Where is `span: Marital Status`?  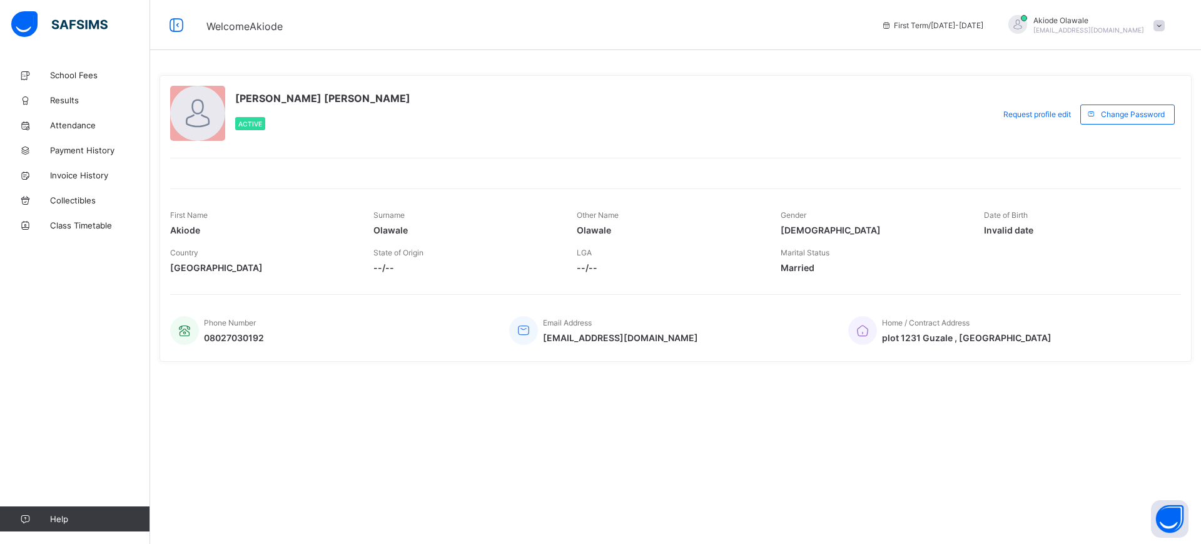
span: Marital Status is located at coordinates (805, 252).